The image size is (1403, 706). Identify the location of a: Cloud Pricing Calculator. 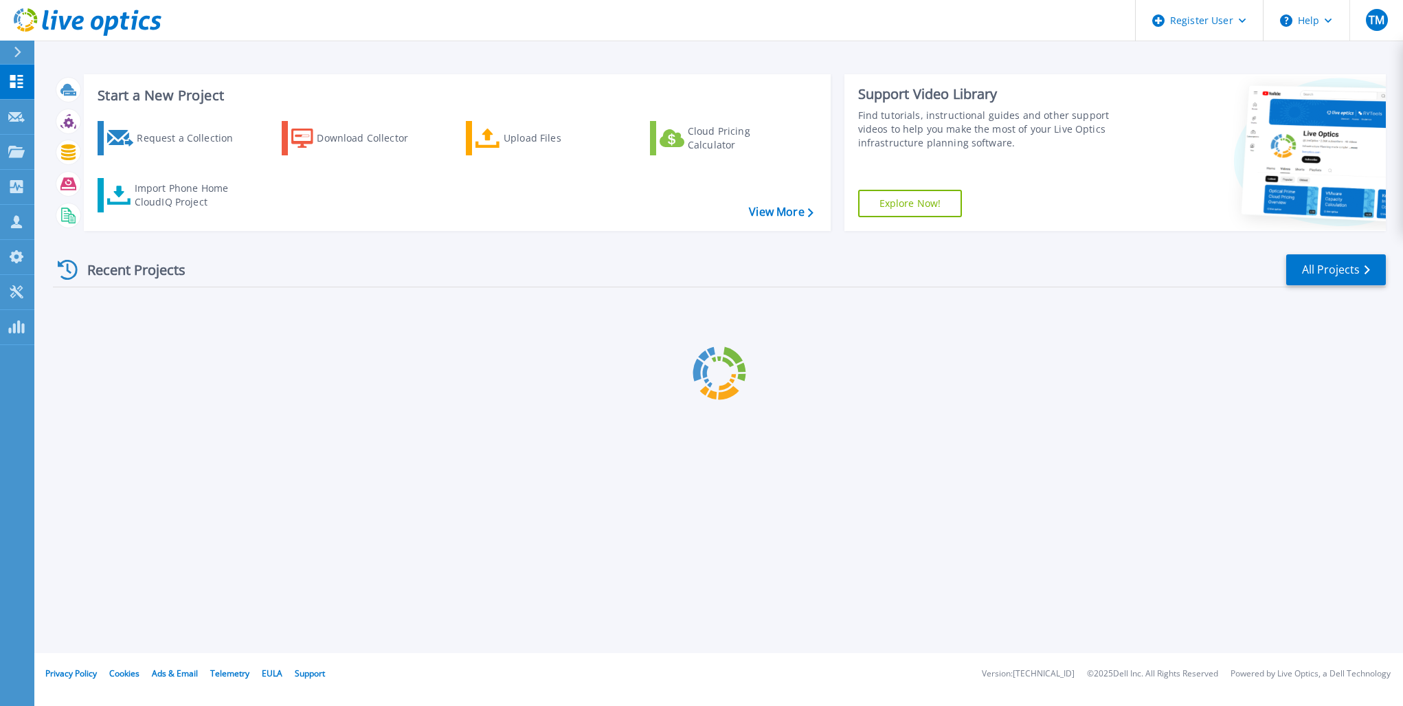
(726, 138).